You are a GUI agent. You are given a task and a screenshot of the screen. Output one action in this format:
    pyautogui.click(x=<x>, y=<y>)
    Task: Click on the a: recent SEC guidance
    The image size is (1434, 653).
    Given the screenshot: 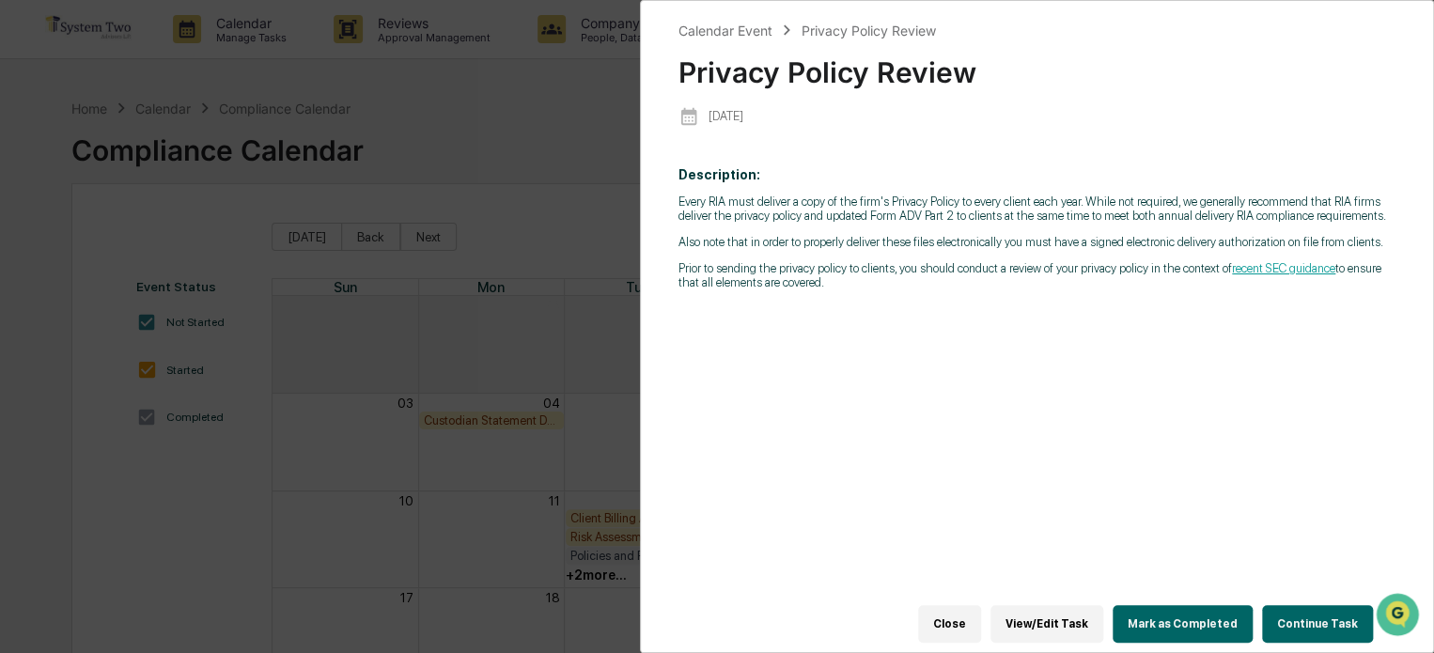 What is the action you would take?
    pyautogui.click(x=1284, y=268)
    